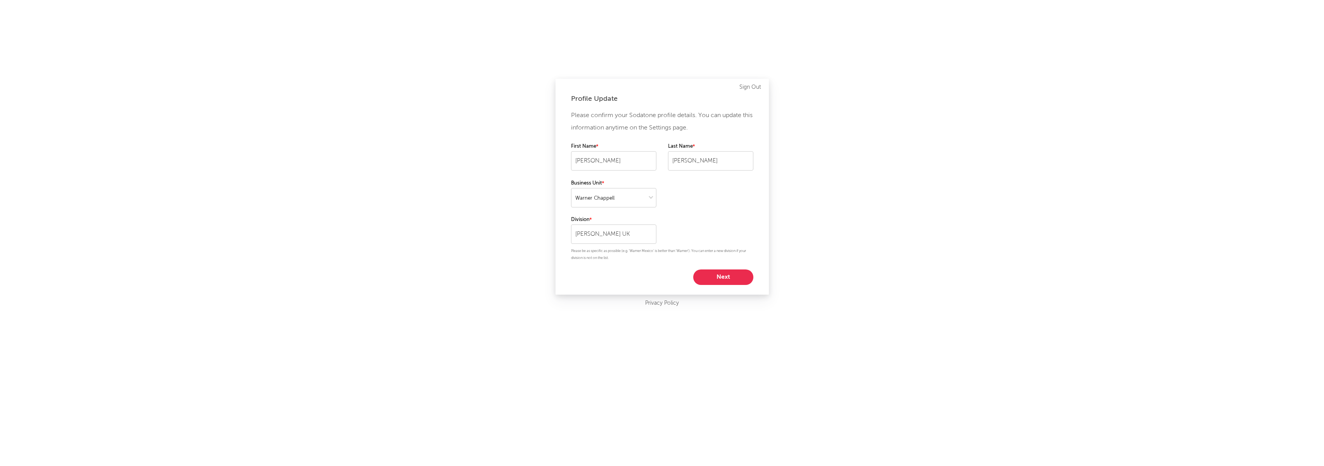 This screenshot has height=466, width=1324. I want to click on label: Business Unit, so click(614, 184).